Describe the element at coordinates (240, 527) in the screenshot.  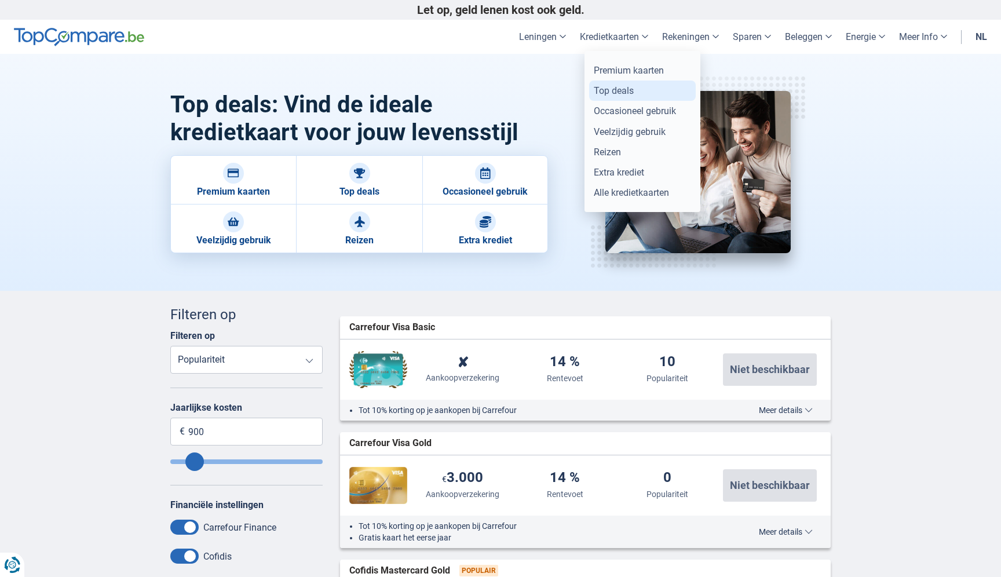
I see `label: Carrefour Finance` at that location.